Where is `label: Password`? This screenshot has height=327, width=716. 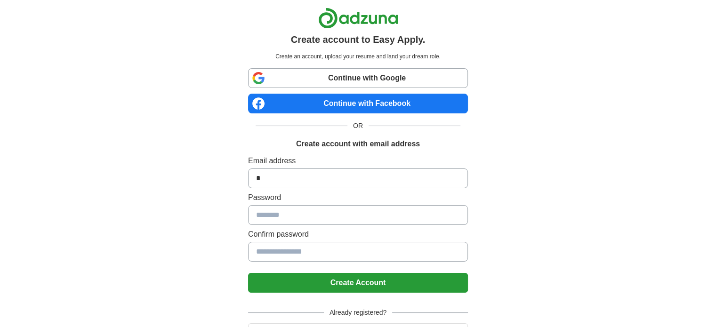 label: Password is located at coordinates (358, 198).